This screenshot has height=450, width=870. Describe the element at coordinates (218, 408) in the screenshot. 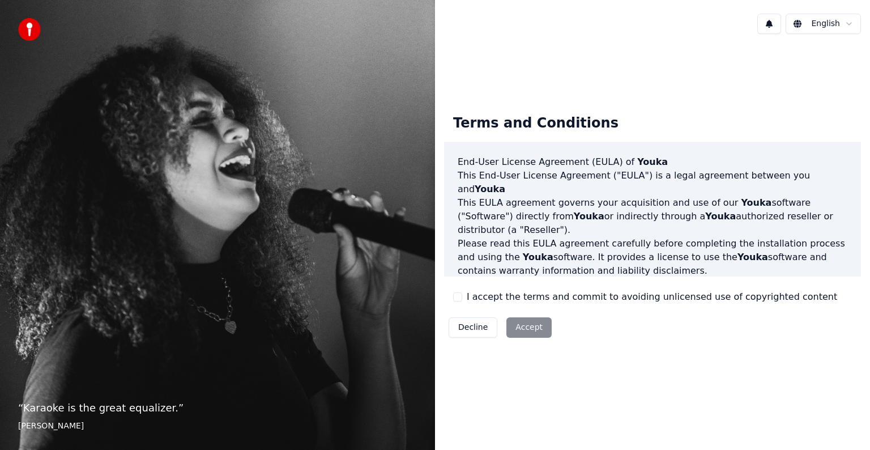

I see `p: “ Karaoke is the great equalizer. ”` at that location.